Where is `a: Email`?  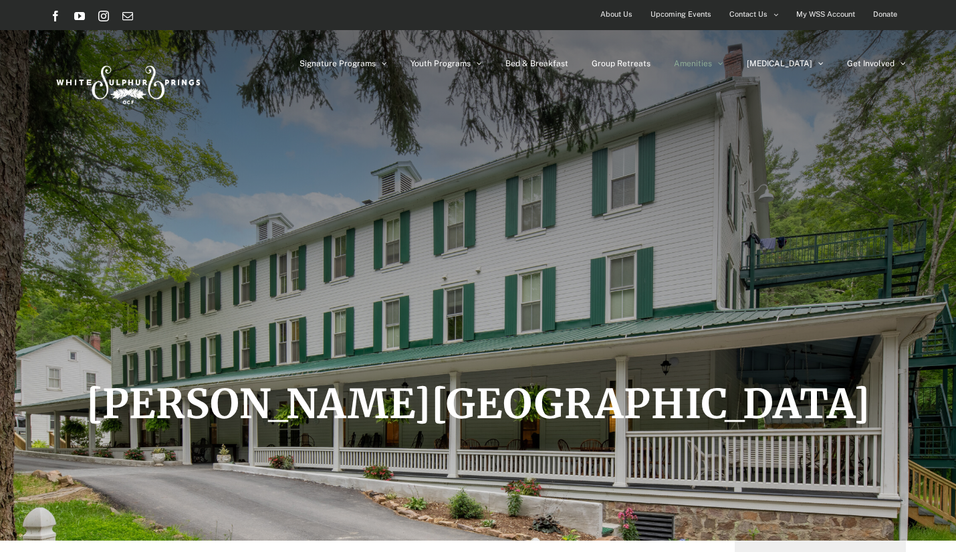 a: Email is located at coordinates (128, 16).